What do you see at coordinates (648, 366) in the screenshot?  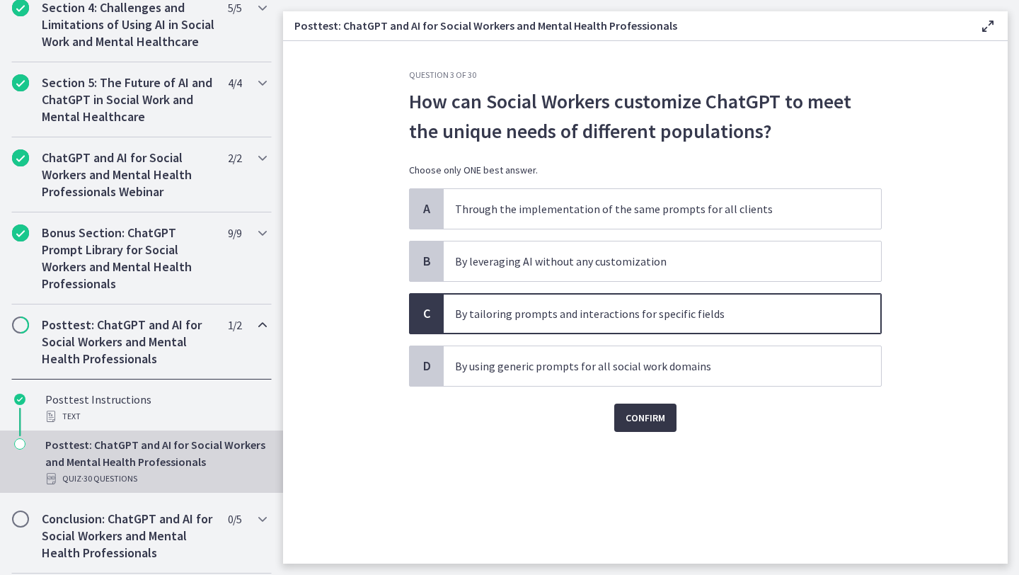 I see `p: By using generic prompts for all social work domains` at bounding box center [648, 366].